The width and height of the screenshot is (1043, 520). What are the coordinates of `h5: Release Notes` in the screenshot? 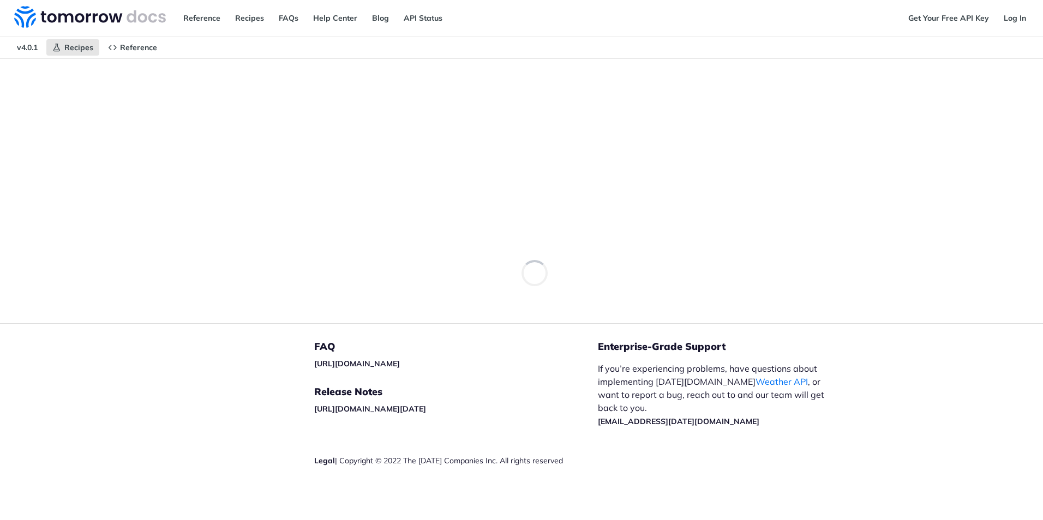 It's located at (456, 392).